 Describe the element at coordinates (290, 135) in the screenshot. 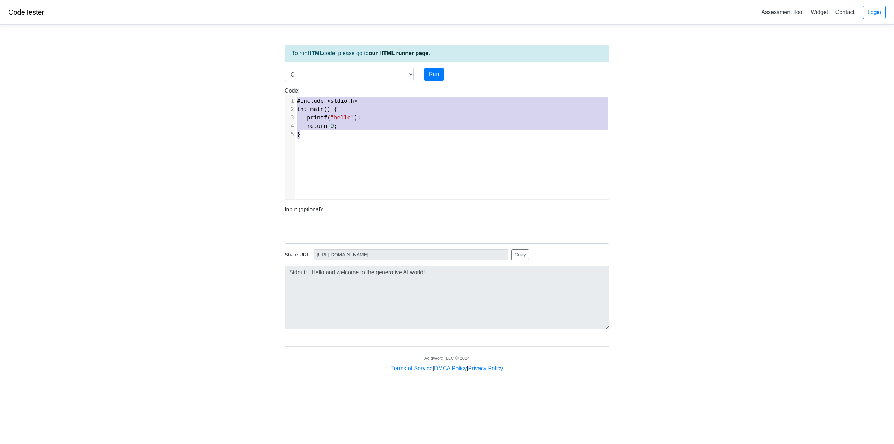

I see `div: 5` at that location.